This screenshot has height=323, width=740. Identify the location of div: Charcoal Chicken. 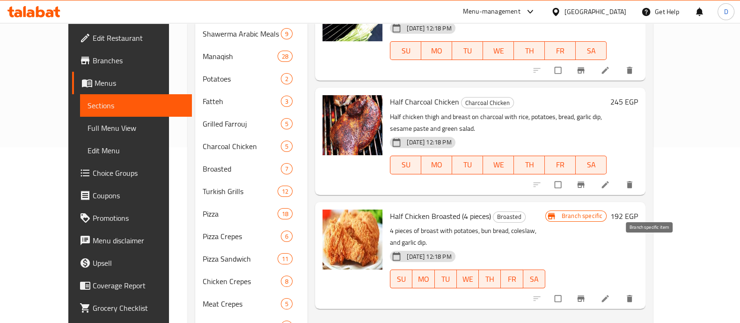
(242, 146).